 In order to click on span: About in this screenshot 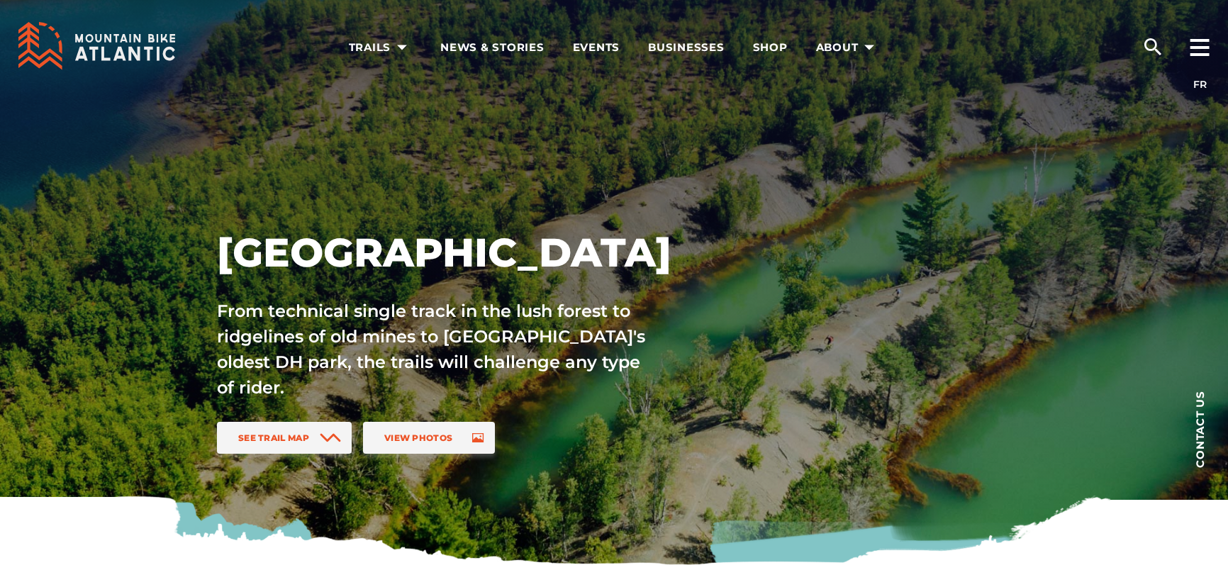, I will do `click(848, 47)`.